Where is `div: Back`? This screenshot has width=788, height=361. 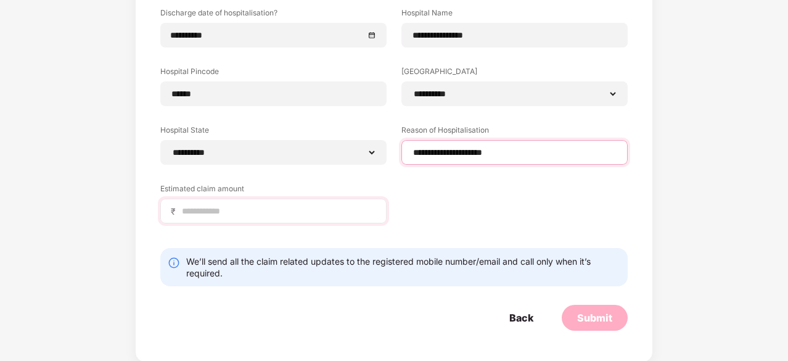
div: Back is located at coordinates (521, 318).